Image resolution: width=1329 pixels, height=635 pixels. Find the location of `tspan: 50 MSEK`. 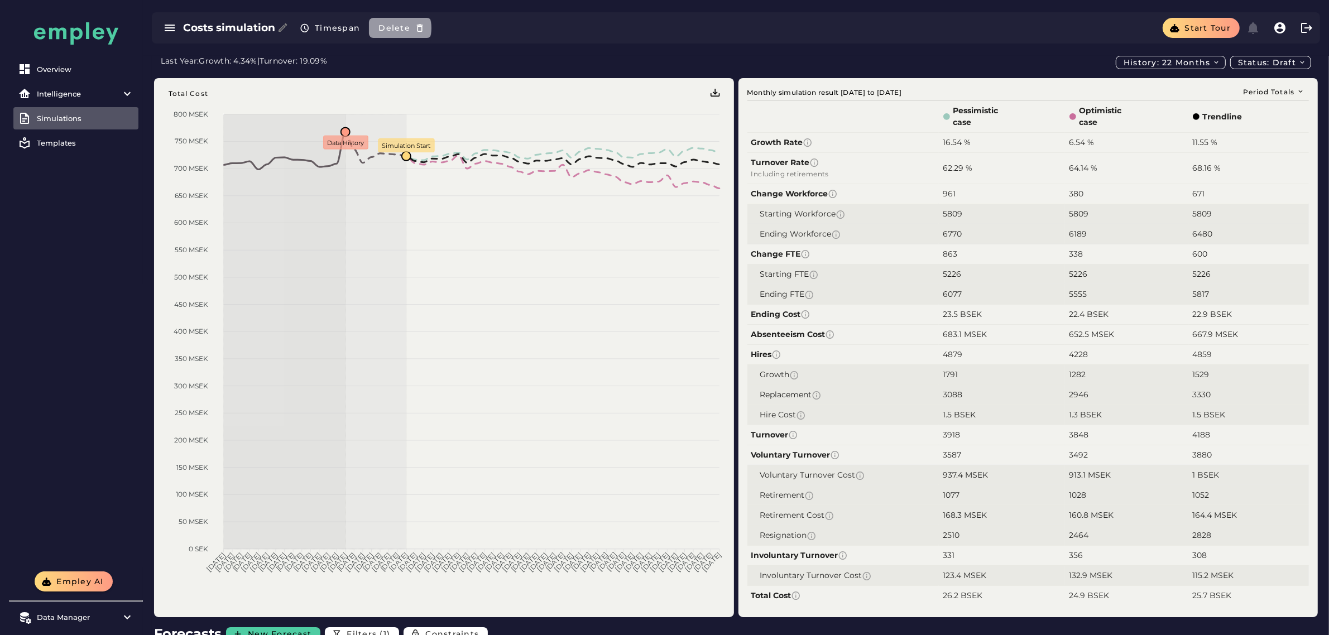

tspan: 50 MSEK is located at coordinates (193, 521).